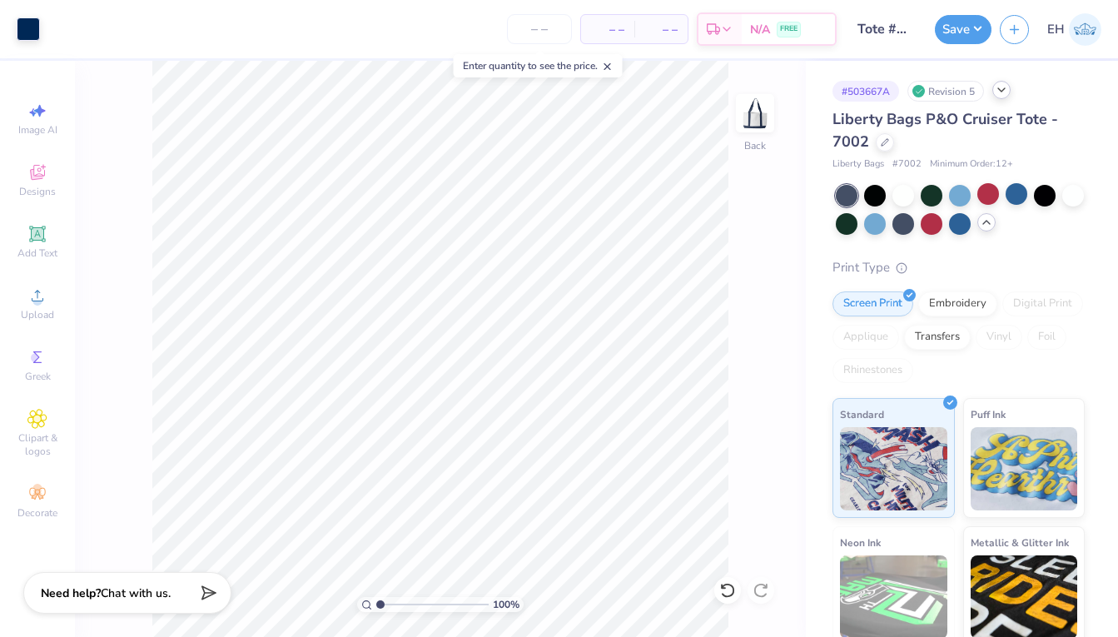 The height and width of the screenshot is (637, 1118). I want to click on span: Standard, so click(862, 414).